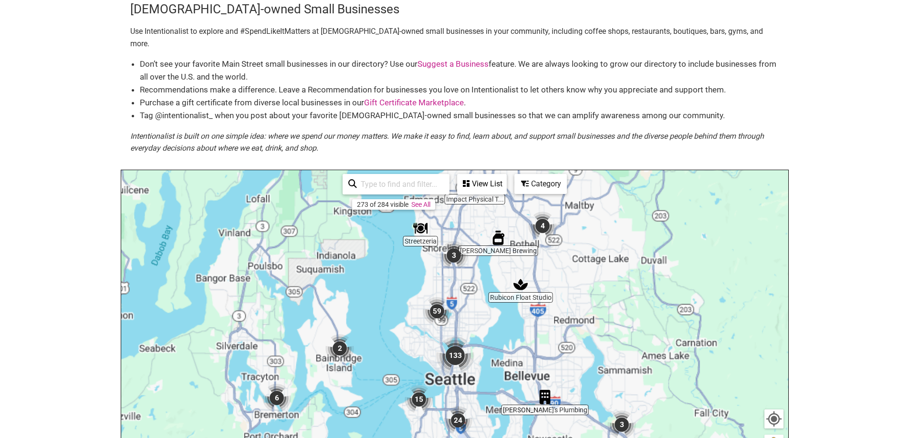 The height and width of the screenshot is (438, 909). Describe the element at coordinates (459, 71) in the screenshot. I see `li: Don’t see your favorite Main Street small businesses in our directory? Use our feature. We are al...` at that location.